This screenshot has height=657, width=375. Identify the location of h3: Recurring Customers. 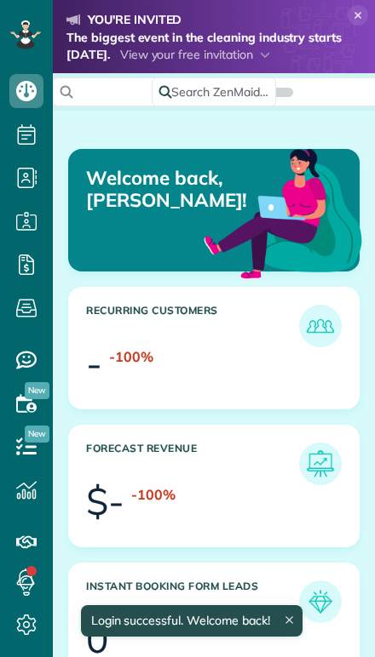
(192, 326).